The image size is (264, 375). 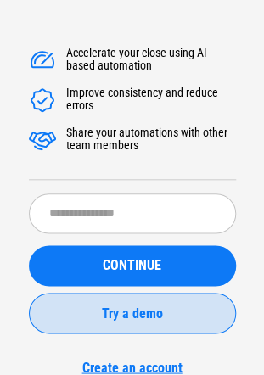 I want to click on div: Share your automations with other team members, so click(x=151, y=140).